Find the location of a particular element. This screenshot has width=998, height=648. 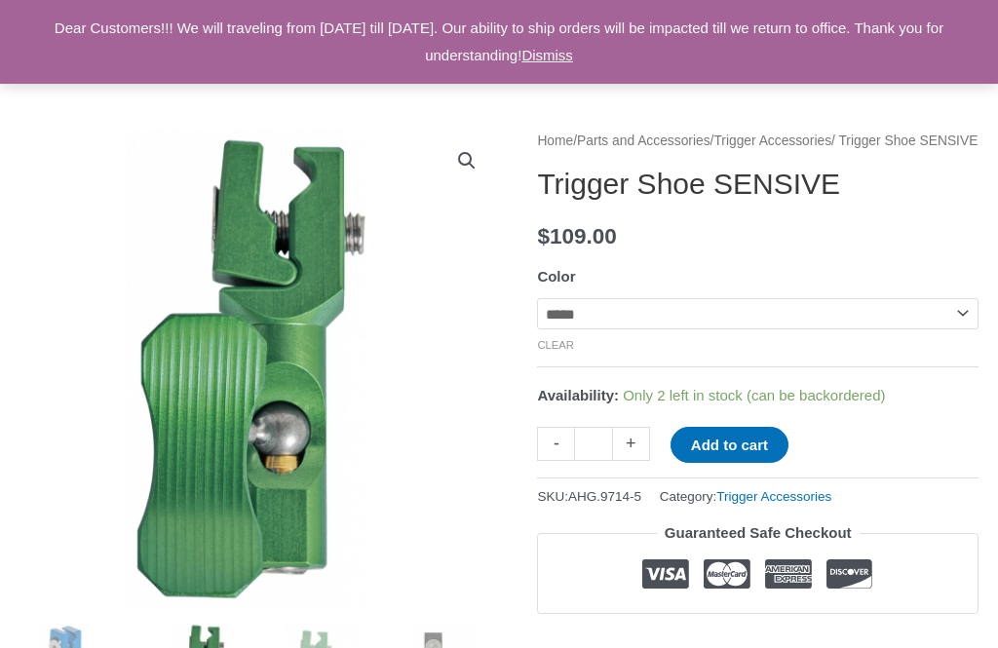

a: Home is located at coordinates (554, 140).